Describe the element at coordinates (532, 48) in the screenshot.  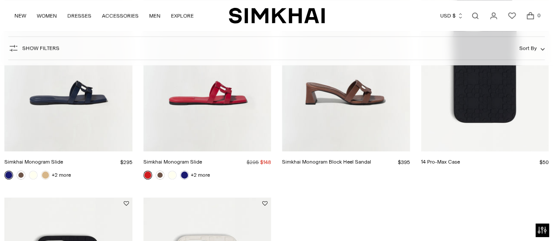
I see `button: Sort By` at that location.